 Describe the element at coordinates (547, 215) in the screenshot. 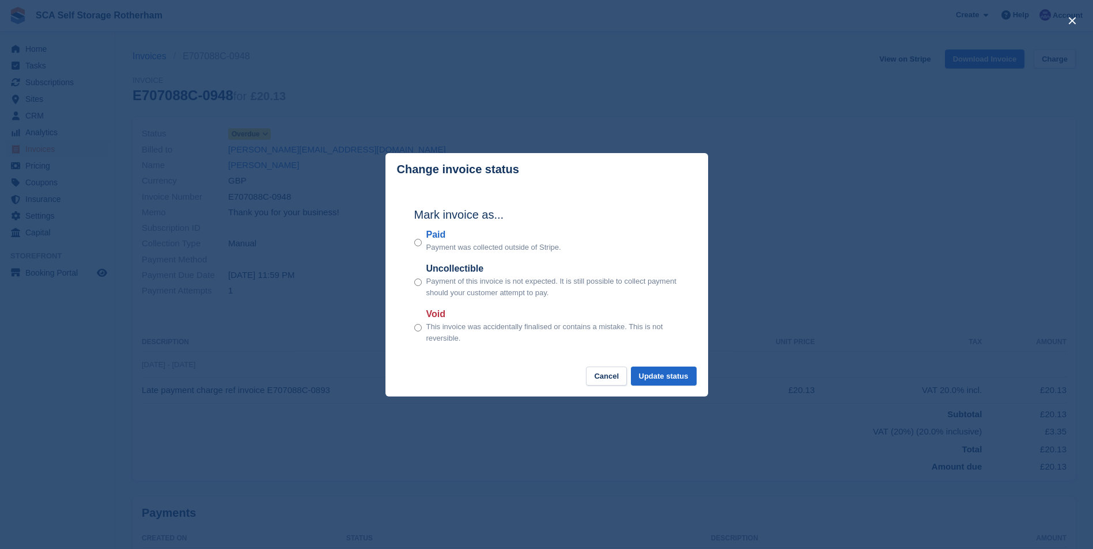

I see `h2: Mark invoice as...` at that location.